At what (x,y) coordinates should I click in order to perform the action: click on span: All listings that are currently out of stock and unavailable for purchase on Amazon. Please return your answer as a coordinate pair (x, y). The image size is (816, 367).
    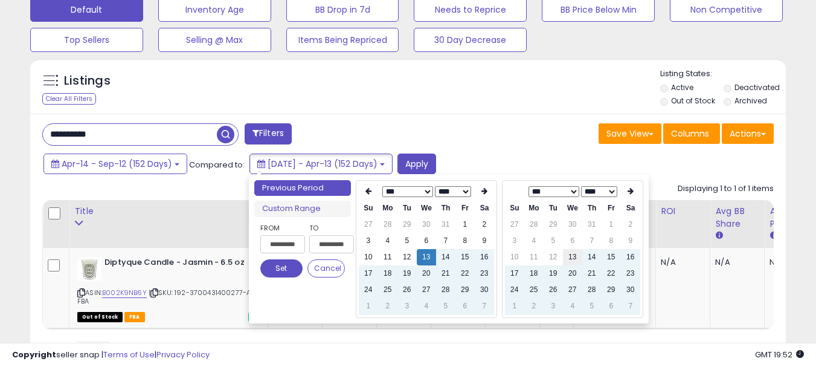
    Looking at the image, I should click on (100, 317).